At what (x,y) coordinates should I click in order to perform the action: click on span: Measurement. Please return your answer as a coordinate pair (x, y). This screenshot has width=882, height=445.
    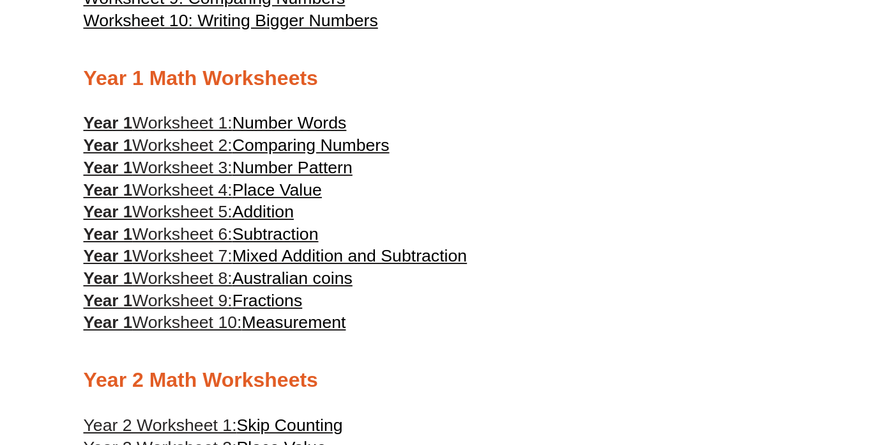
    Looking at the image, I should click on (293, 322).